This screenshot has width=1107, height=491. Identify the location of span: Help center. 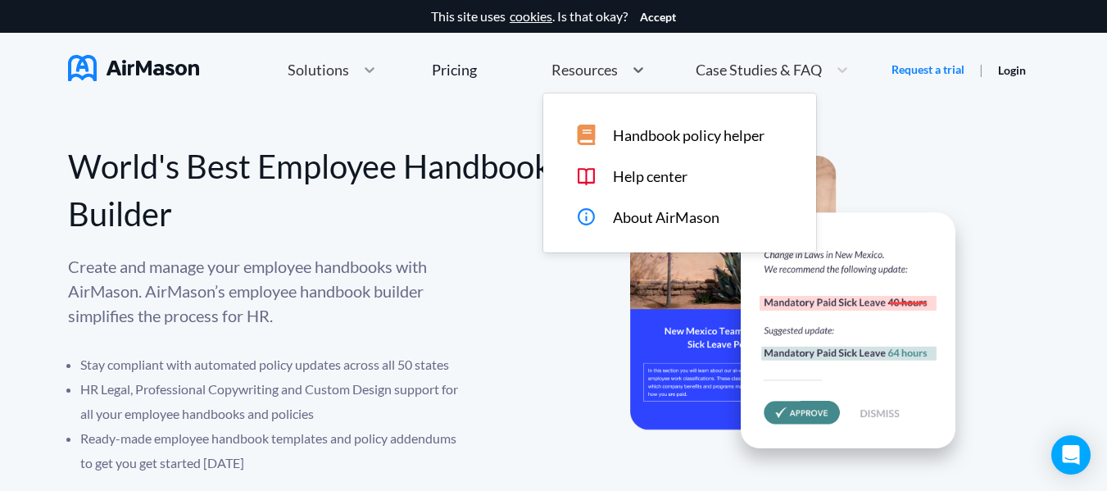
(650, 176).